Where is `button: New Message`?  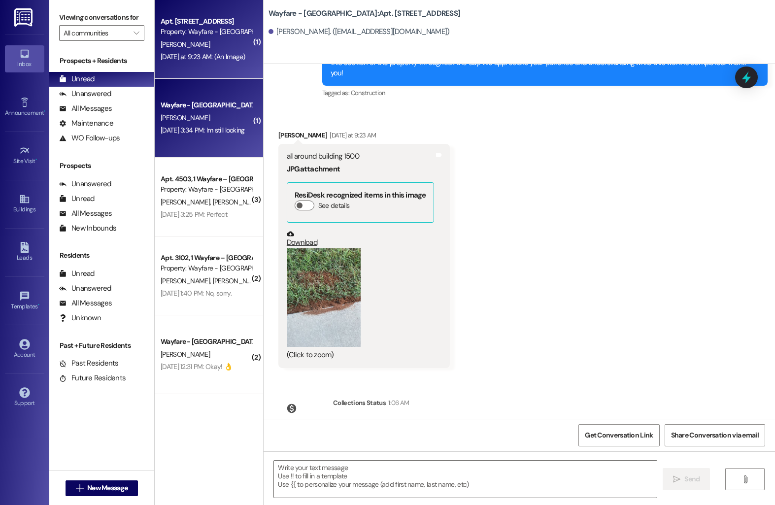
button: New Message is located at coordinates (102, 488).